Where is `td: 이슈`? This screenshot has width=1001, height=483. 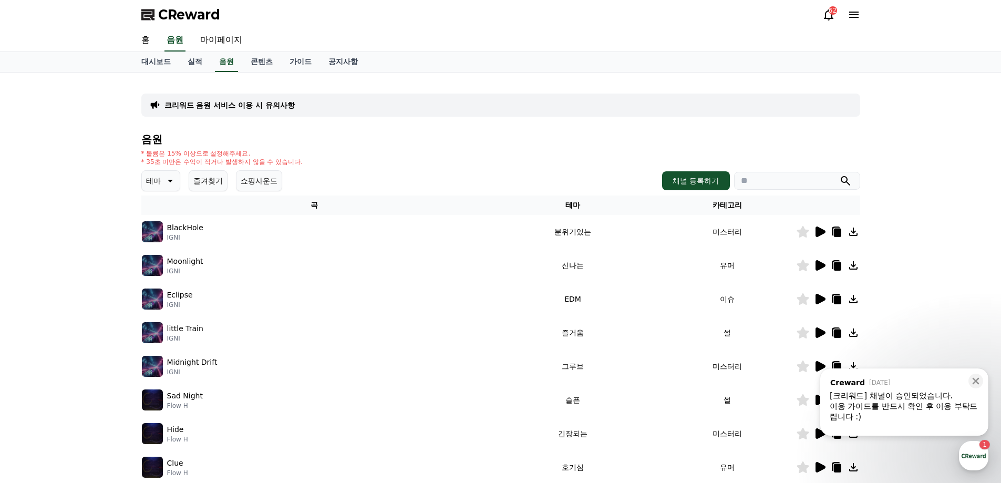 td: 이슈 is located at coordinates (727, 299).